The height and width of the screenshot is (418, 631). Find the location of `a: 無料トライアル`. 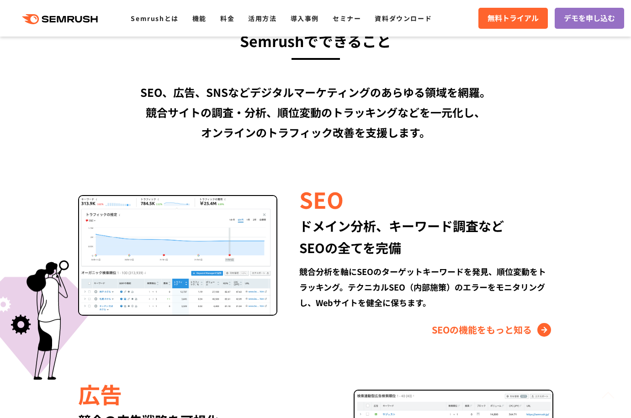

a: 無料トライアル is located at coordinates (513, 18).